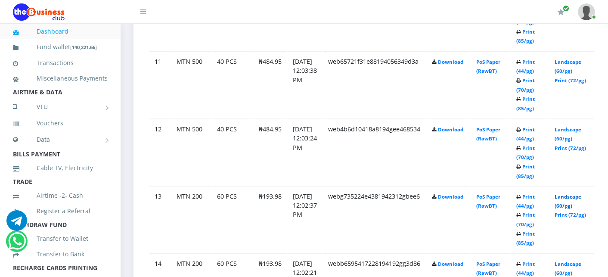 The width and height of the screenshot is (608, 277). Describe the element at coordinates (60, 63) in the screenshot. I see `a: Transactions` at that location.